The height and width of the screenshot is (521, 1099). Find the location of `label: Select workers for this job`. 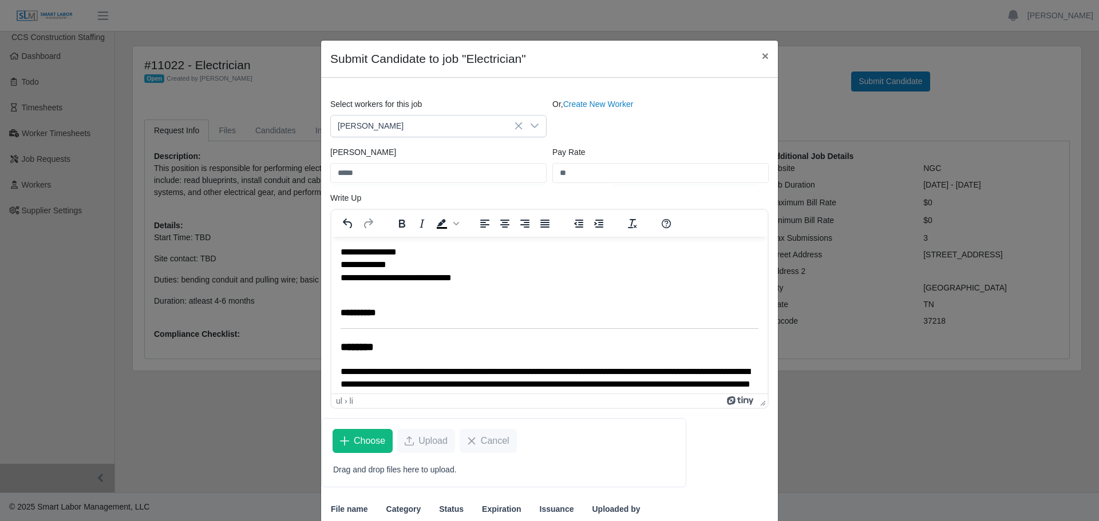

label: Select workers for this job is located at coordinates (376, 104).